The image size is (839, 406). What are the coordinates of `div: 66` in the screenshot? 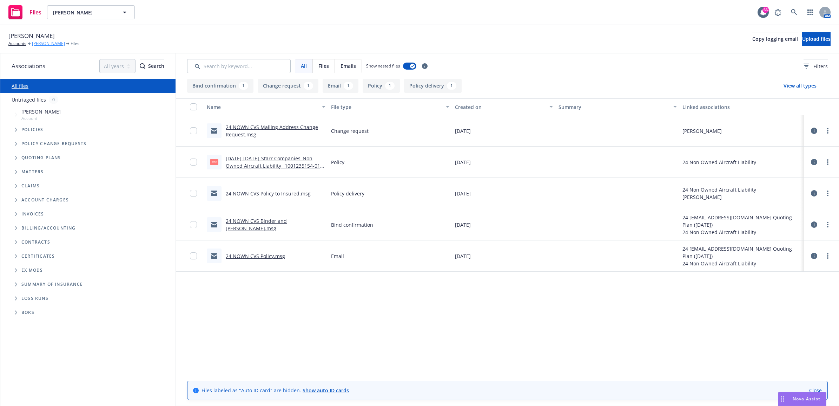 It's located at (766, 10).